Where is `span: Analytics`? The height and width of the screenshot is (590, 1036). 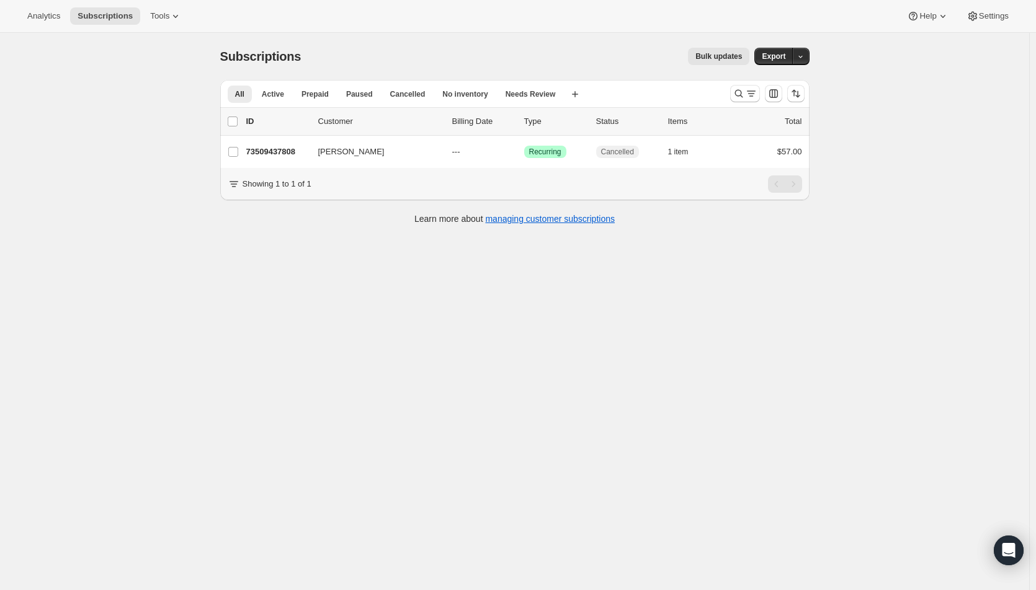 span: Analytics is located at coordinates (43, 16).